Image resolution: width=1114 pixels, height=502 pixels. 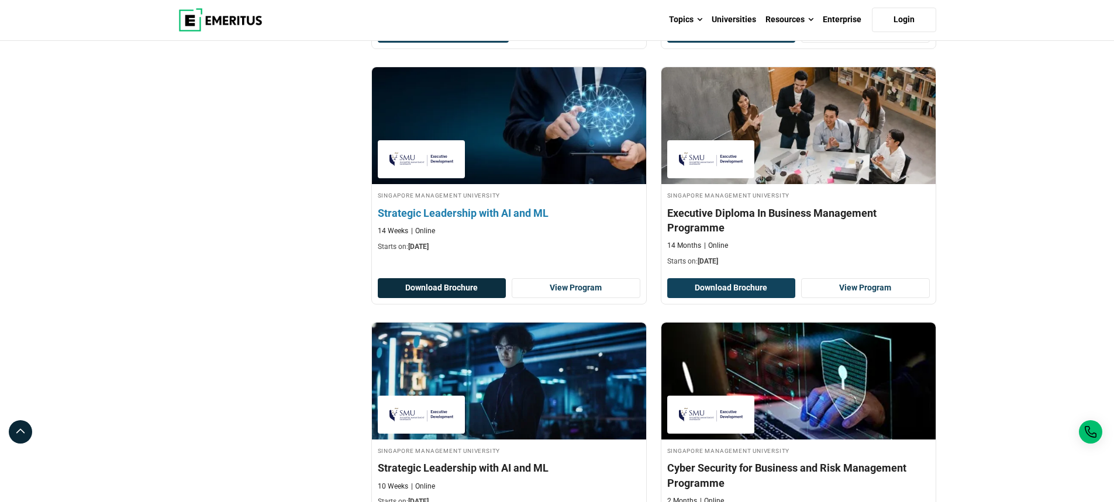 I want to click on img: Strategic Leadership with AI and ML | Online AI and Machine Learning Course, so click(x=509, y=381).